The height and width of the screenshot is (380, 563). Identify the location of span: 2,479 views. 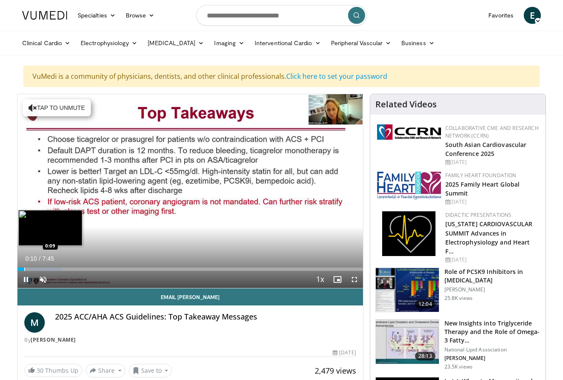
(335, 371).